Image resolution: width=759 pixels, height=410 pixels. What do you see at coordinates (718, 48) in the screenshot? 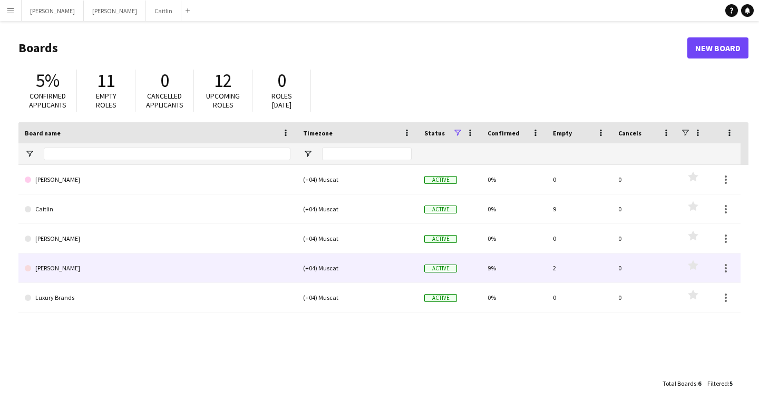
I see `a: New Board` at bounding box center [718, 48].